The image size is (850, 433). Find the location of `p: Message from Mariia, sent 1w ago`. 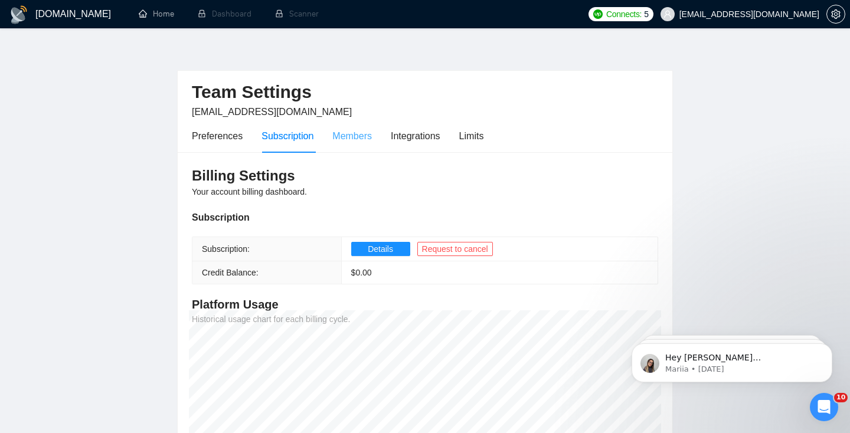

p: Message from Mariia, sent 1w ago is located at coordinates (127, 51).